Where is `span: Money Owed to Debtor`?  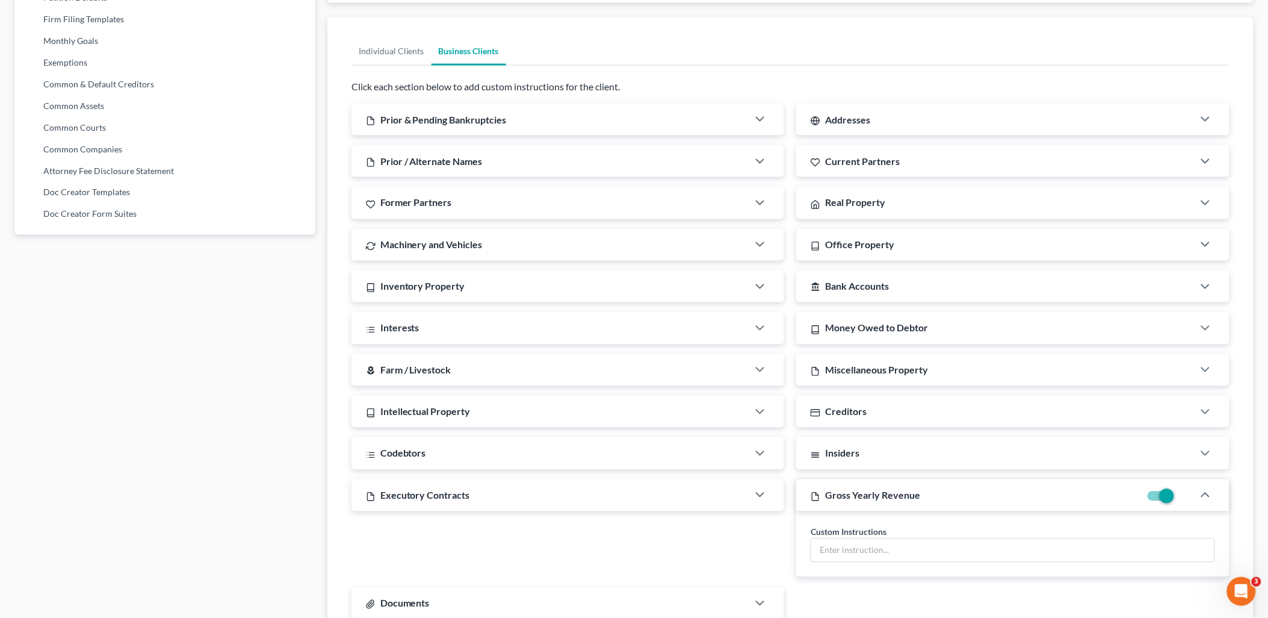
span: Money Owed to Debtor is located at coordinates (876, 327).